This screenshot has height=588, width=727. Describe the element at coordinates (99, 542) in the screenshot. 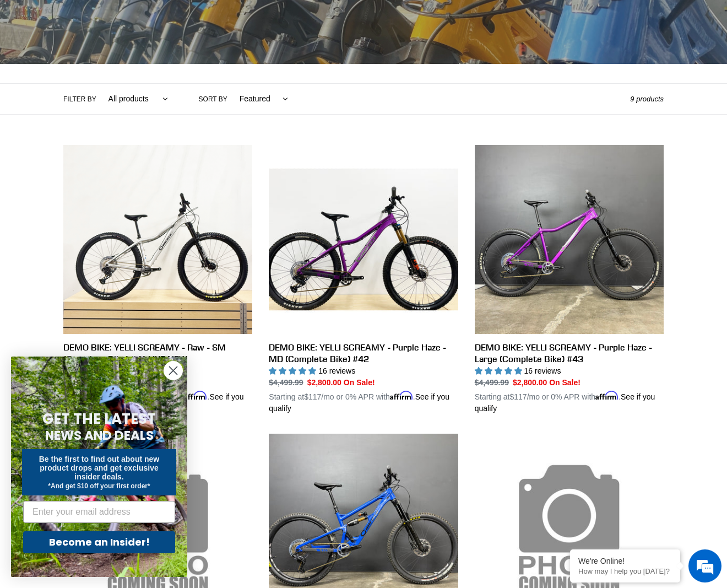

I see `button: Become an Insider!` at that location.